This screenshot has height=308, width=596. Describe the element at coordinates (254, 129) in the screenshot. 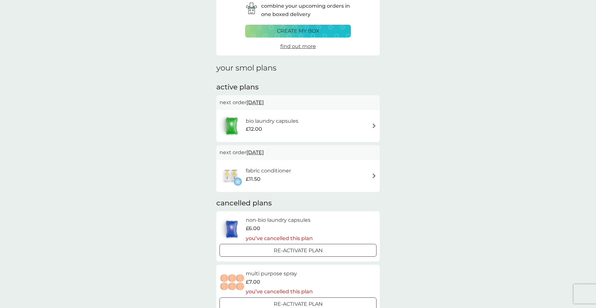

I see `span: £12.00` at that location.